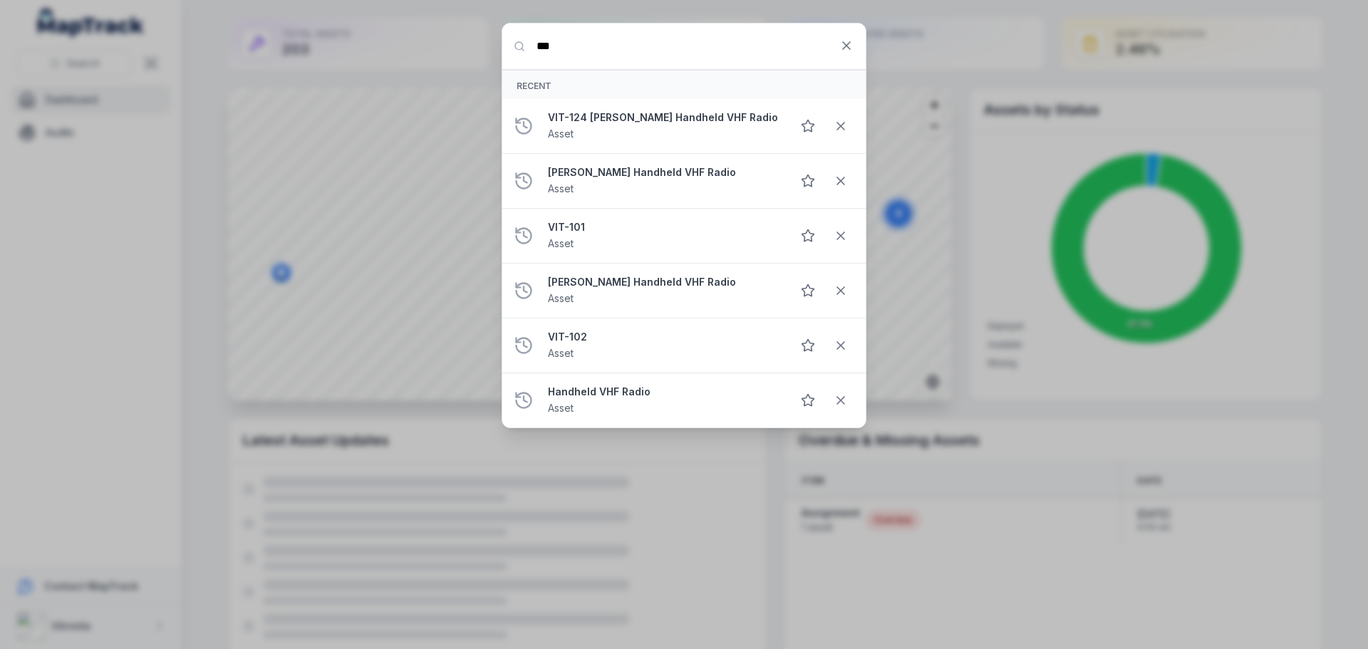 The width and height of the screenshot is (1368, 649). Describe the element at coordinates (664, 227) in the screenshot. I see `strong: VIT-101` at that location.